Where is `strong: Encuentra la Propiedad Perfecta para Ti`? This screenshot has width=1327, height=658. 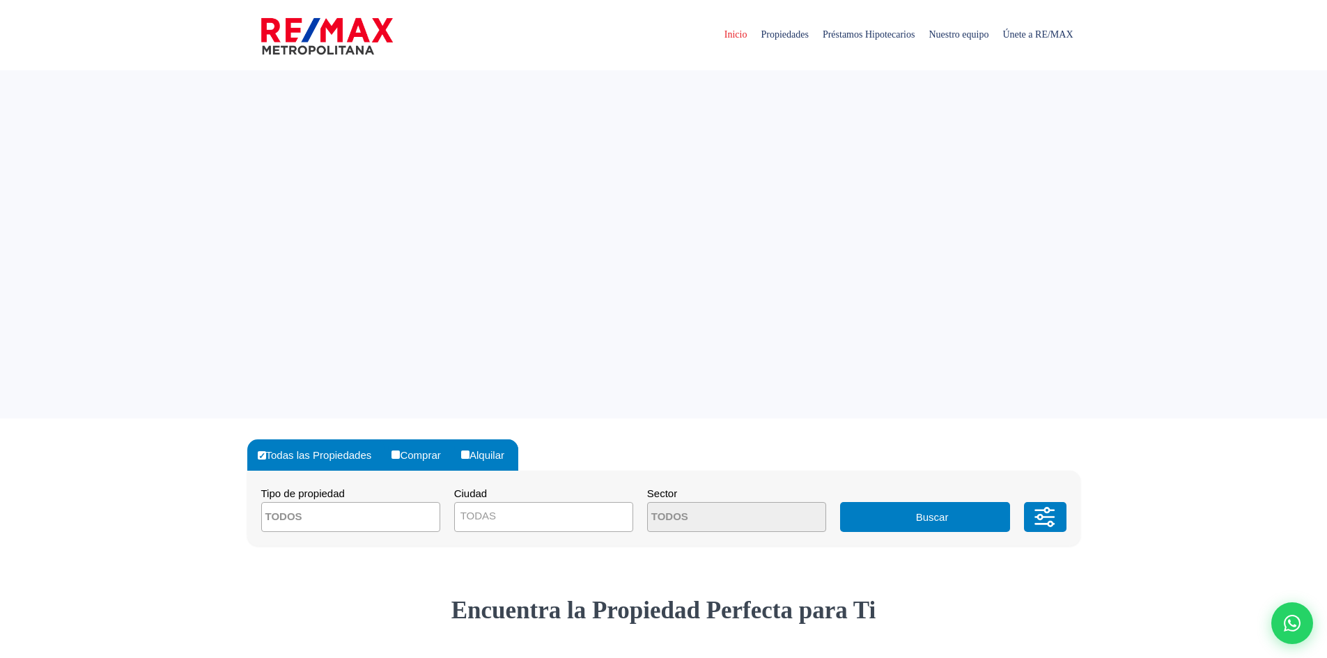
strong: Encuentra la Propiedad Perfecta para Ti is located at coordinates (664, 610).